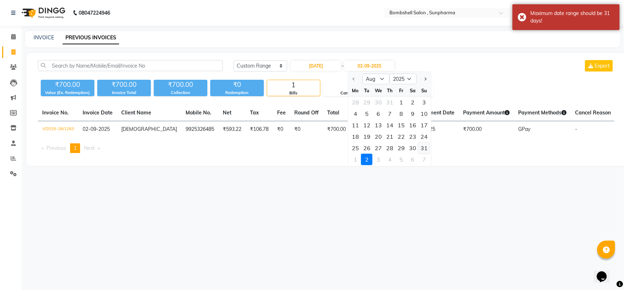 The width and height of the screenshot is (624, 290). What do you see at coordinates (91, 38) in the screenshot?
I see `a: PREVIOUS INVOICES` at bounding box center [91, 38].